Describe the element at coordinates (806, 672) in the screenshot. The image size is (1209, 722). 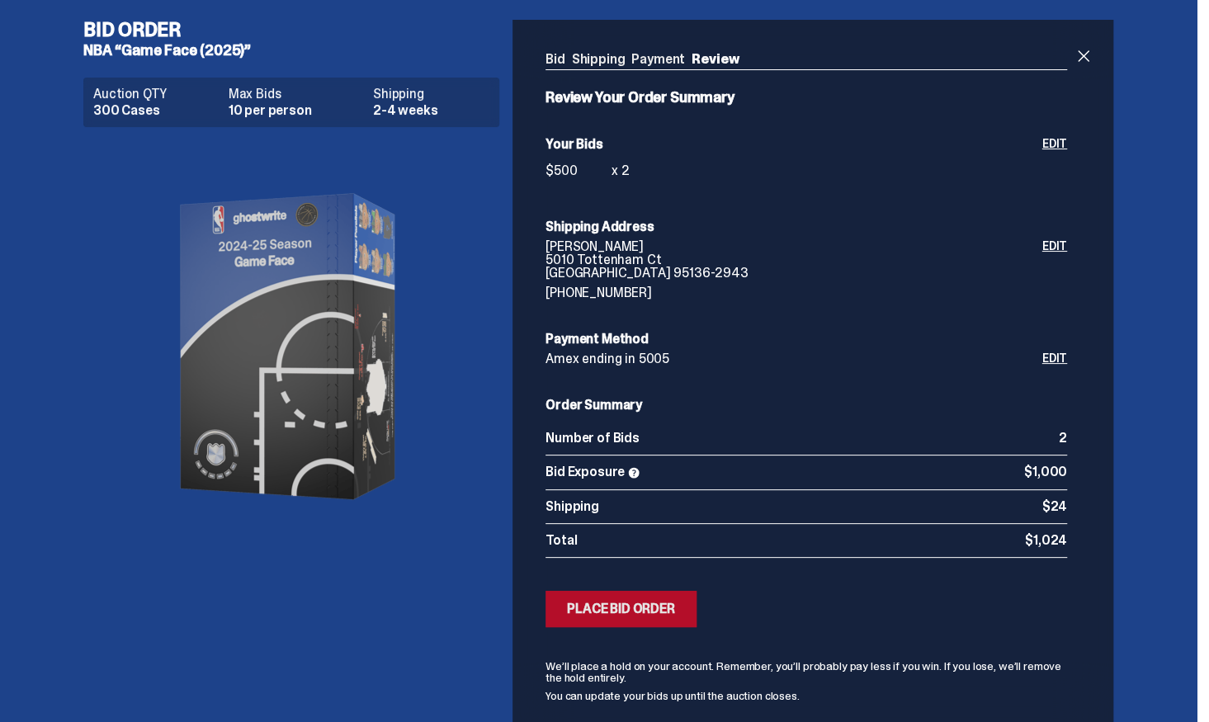
I see `p: We’ll place a hold on your account. Remember, you’ll probably pay less if you win. If you lose, w...` at that location.